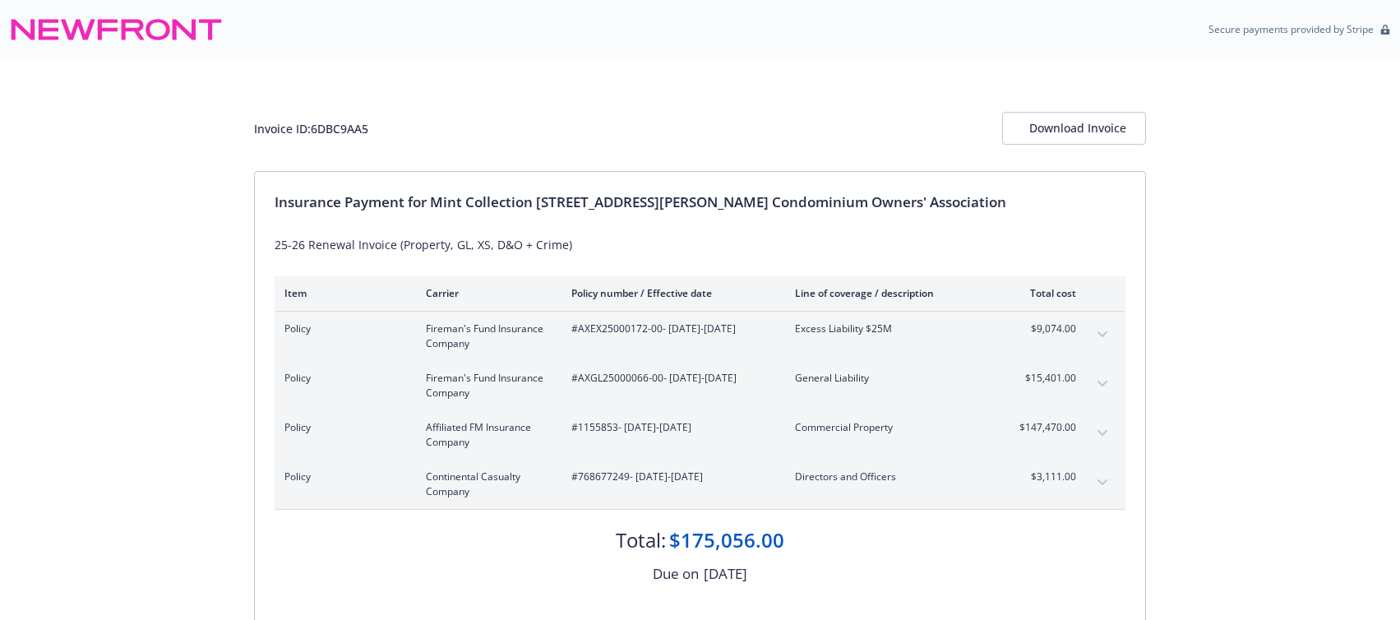 The image size is (1400, 620). What do you see at coordinates (891, 378) in the screenshot?
I see `span: General Liability` at bounding box center [891, 378].